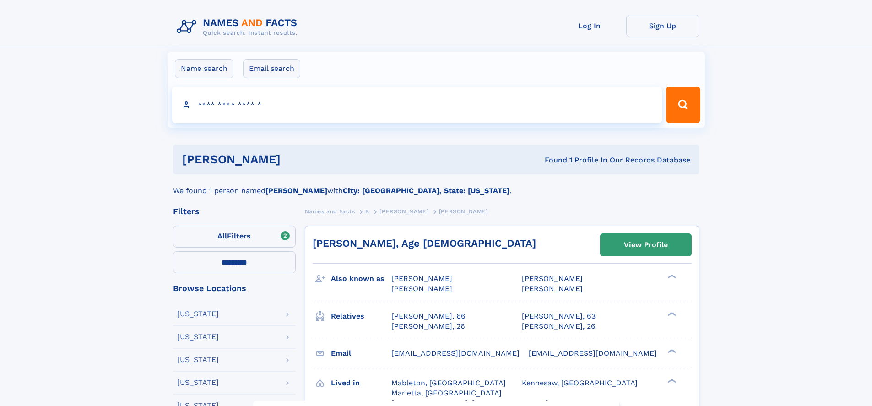 The width and height of the screenshot is (872, 406). Describe the element at coordinates (361, 316) in the screenshot. I see `h3: Relatives` at that location.